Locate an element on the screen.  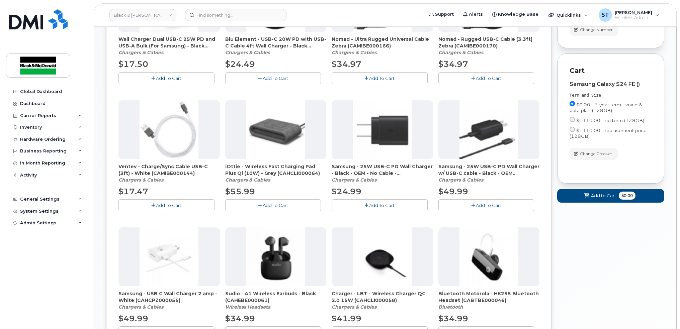
span: Change Product is located at coordinates (596, 154).